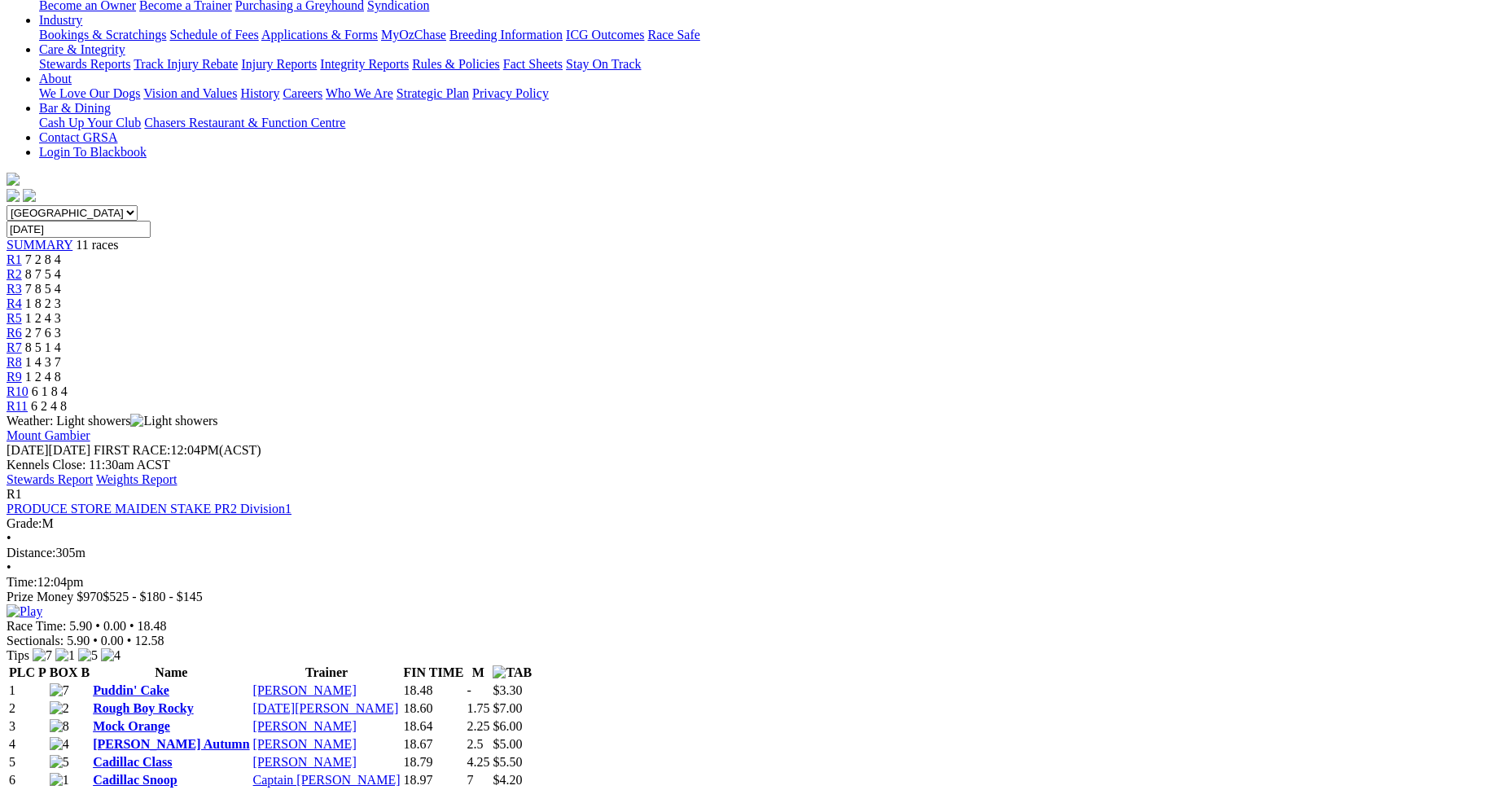 The width and height of the screenshot is (1512, 790). I want to click on img: 1, so click(65, 656).